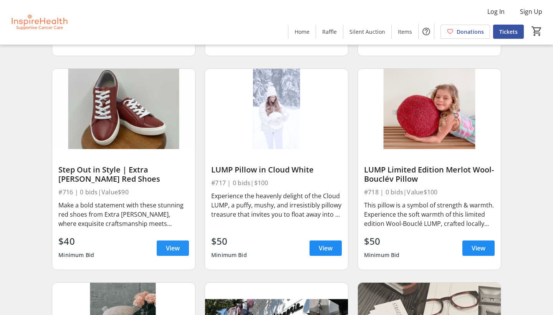 Image resolution: width=553 pixels, height=315 pixels. I want to click on span: Donations, so click(470, 31).